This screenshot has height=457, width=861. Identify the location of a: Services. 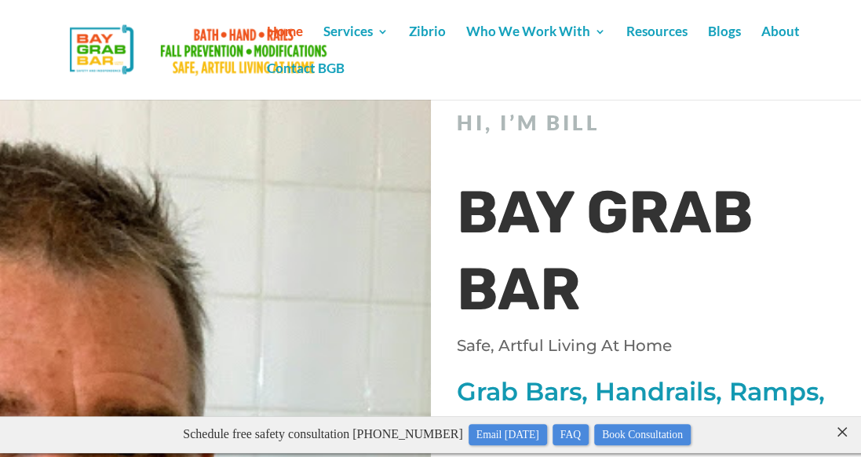
(356, 44).